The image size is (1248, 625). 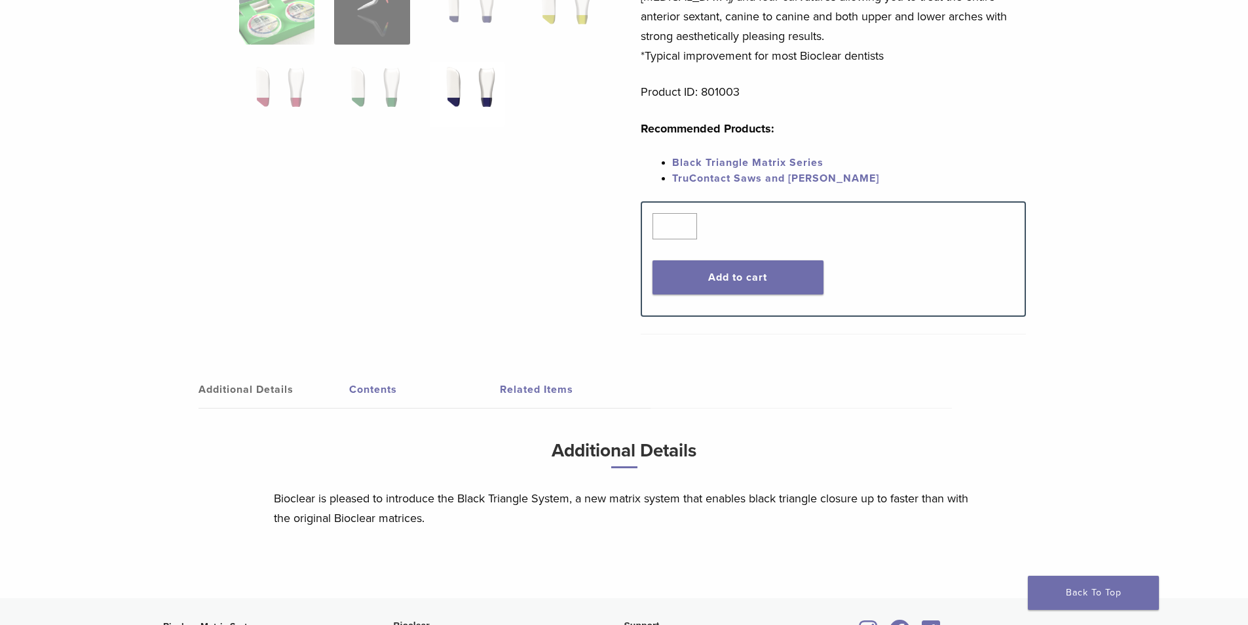 I want to click on a: Black Triangle Matrix Series, so click(x=748, y=163).